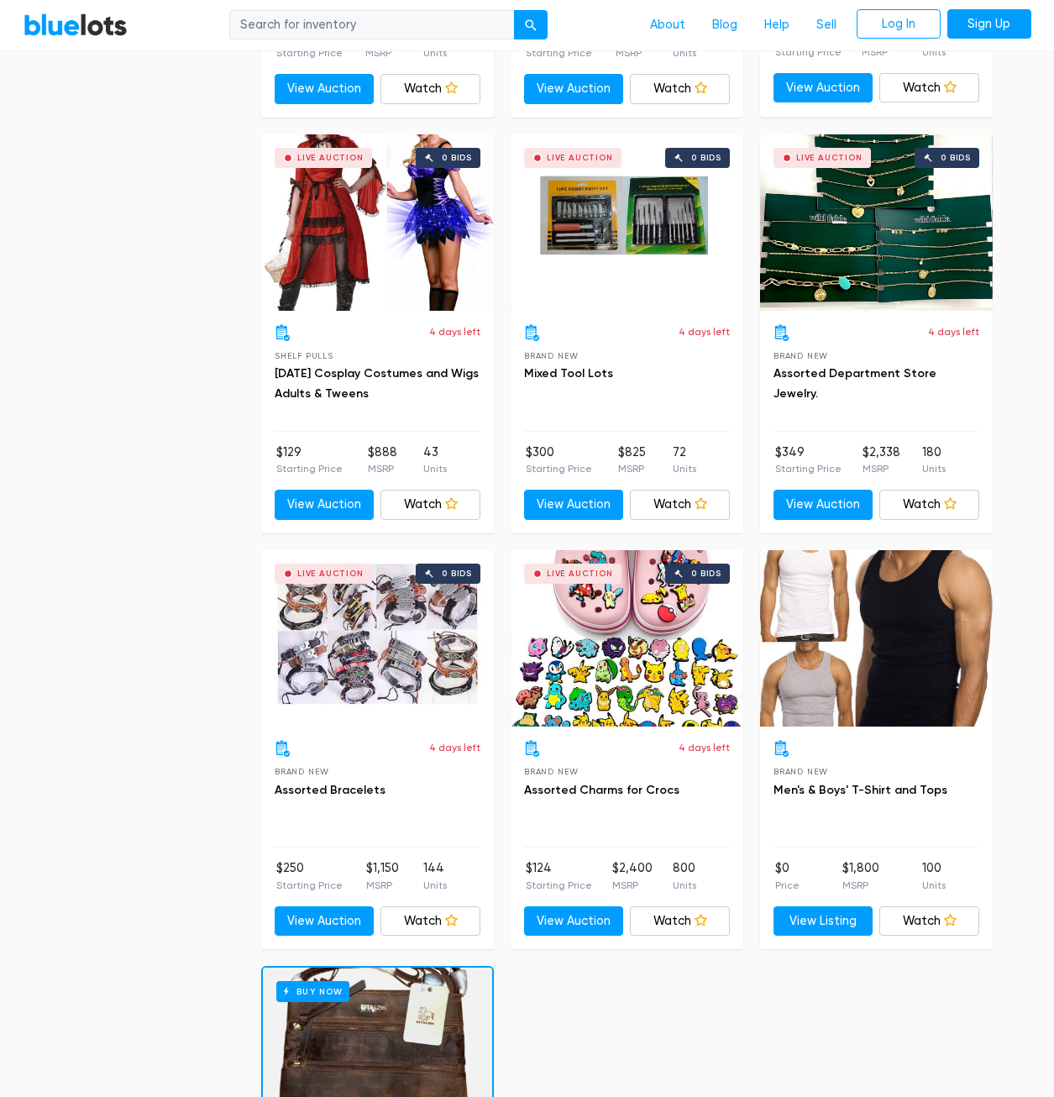 This screenshot has height=1097, width=1054. What do you see at coordinates (881, 460) in the screenshot?
I see `li: $2,338` at bounding box center [881, 460].